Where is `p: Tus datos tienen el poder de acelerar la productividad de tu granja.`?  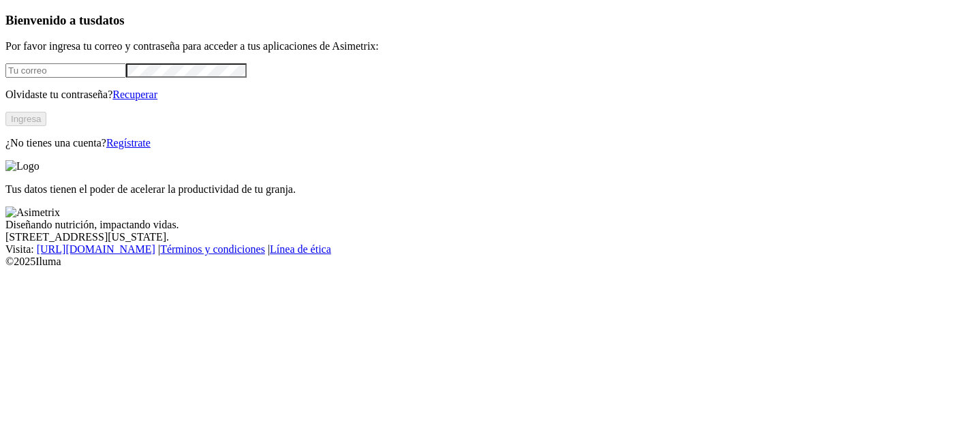 p: Tus datos tienen el poder de acelerar la productividad de tu granja. is located at coordinates (485, 189).